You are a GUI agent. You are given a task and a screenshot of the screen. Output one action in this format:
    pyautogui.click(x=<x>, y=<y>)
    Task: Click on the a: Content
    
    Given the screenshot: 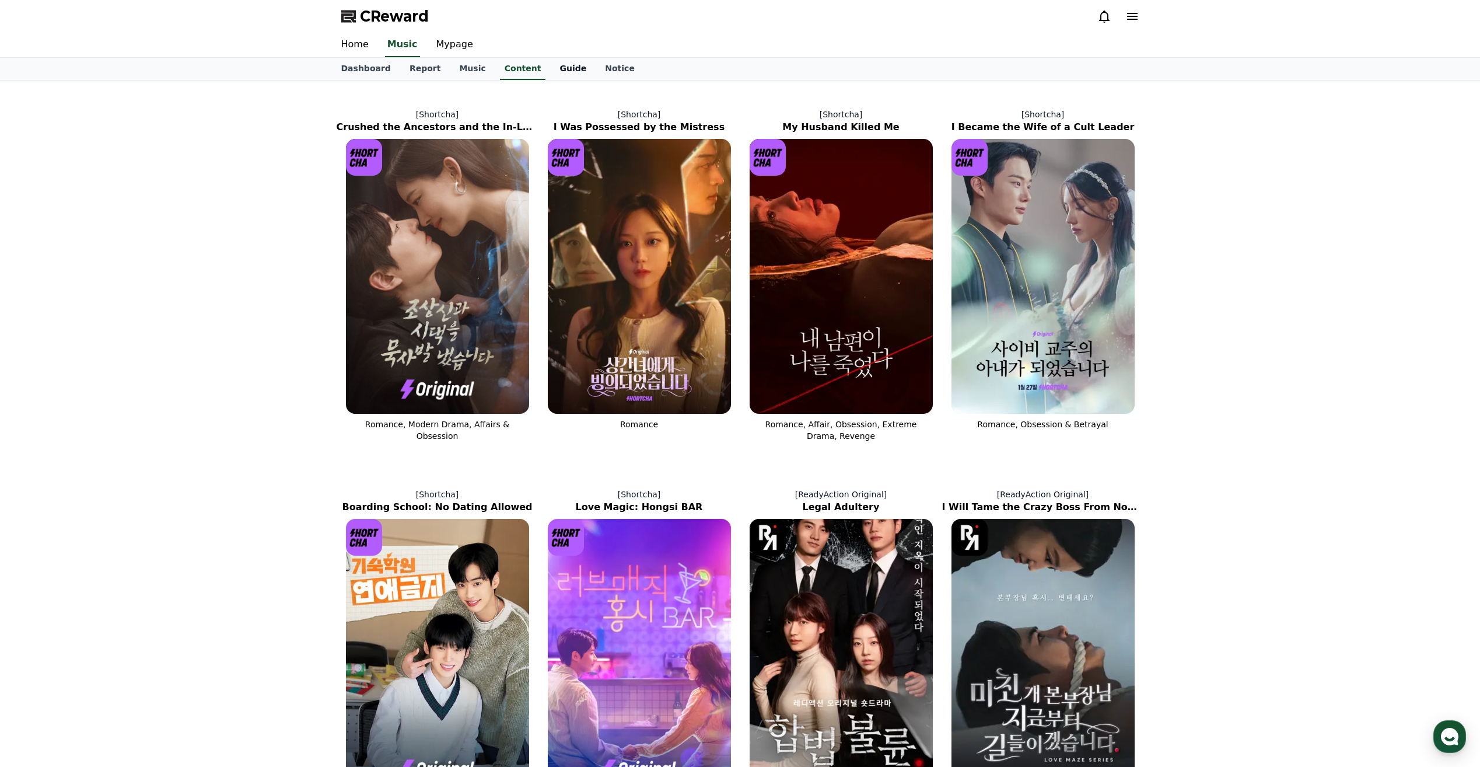 What is the action you would take?
    pyautogui.click(x=523, y=69)
    